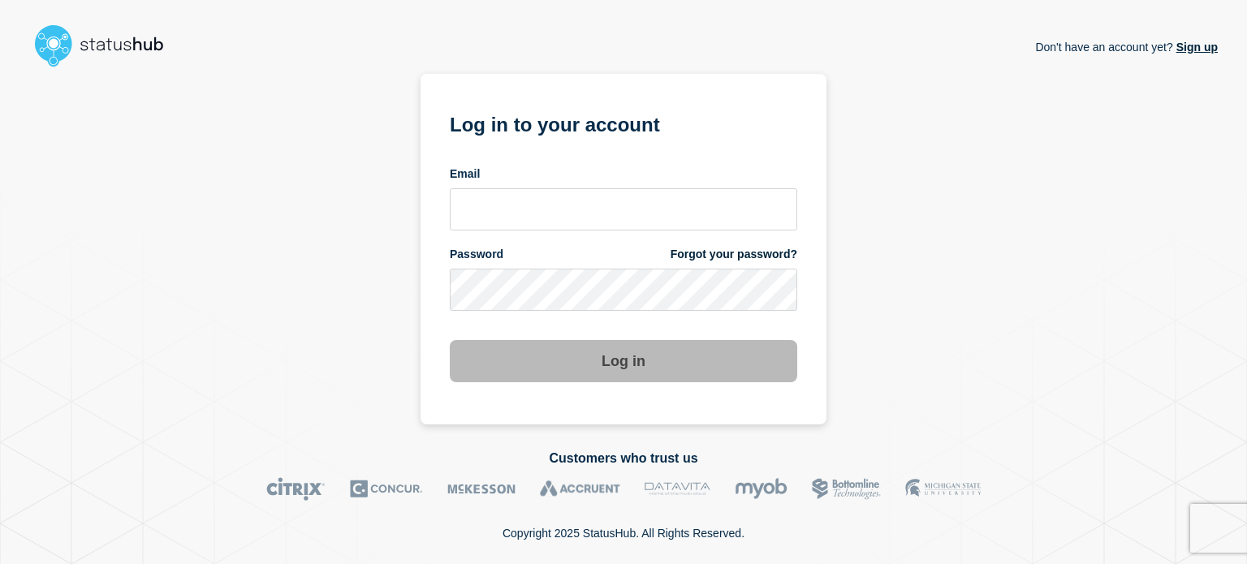 The image size is (1247, 564). What do you see at coordinates (296, 489) in the screenshot?
I see `img: Citrix logo` at bounding box center [296, 489].